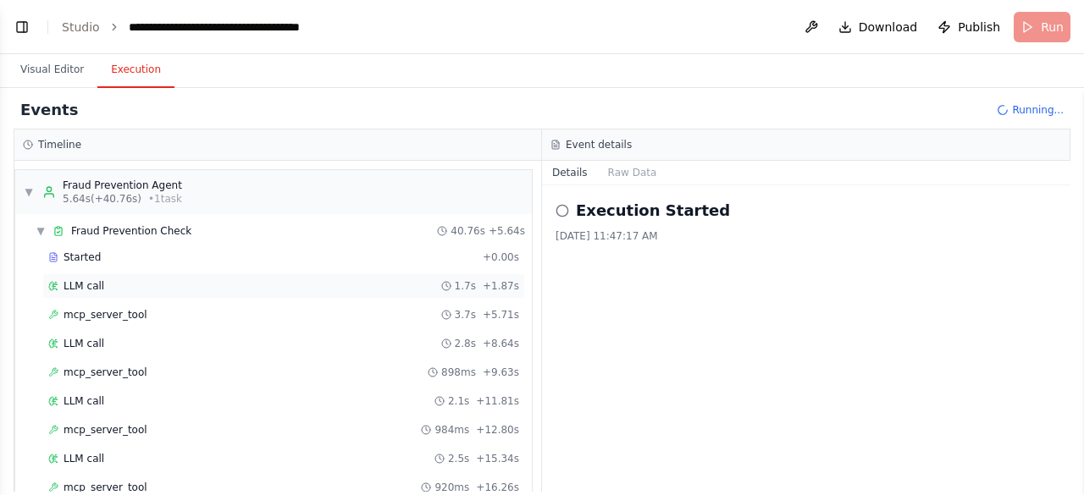 The width and height of the screenshot is (1084, 495). Describe the element at coordinates (653, 211) in the screenshot. I see `h2: Execution Started` at that location.